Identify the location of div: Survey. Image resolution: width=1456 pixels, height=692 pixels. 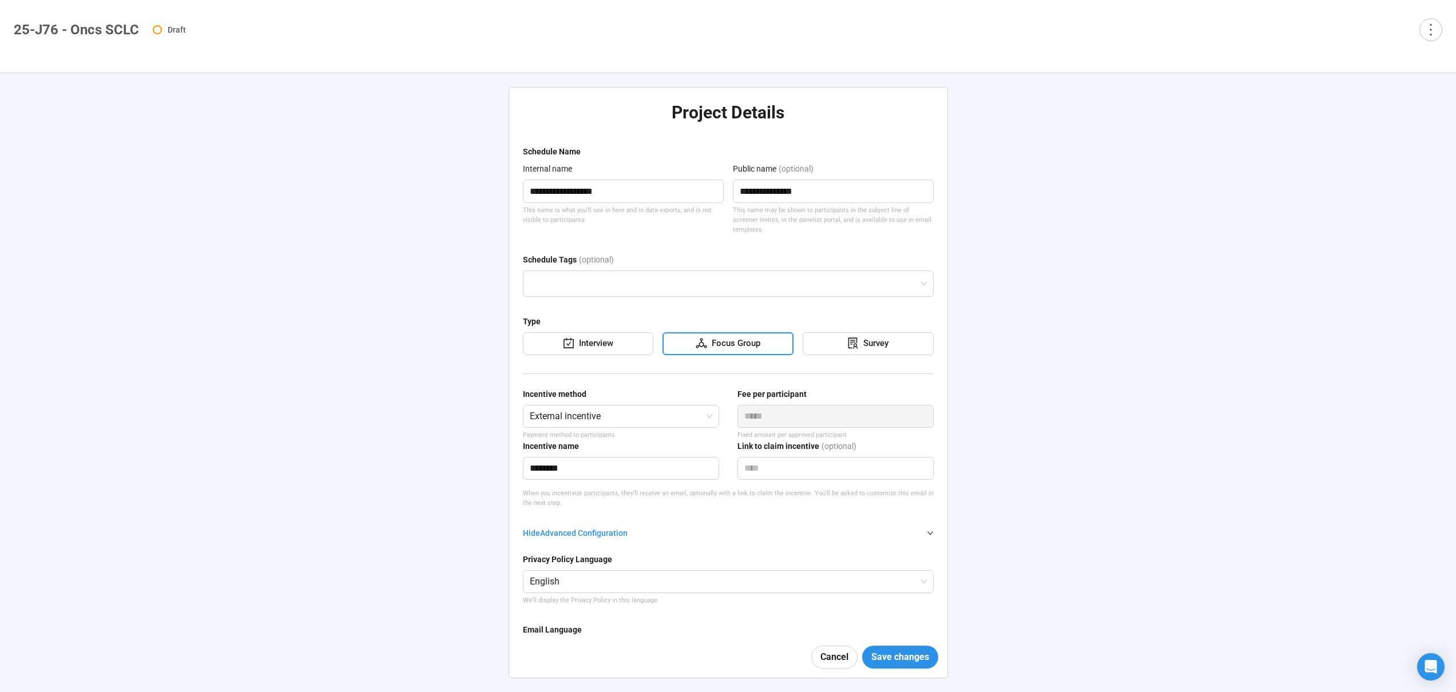
(873, 344).